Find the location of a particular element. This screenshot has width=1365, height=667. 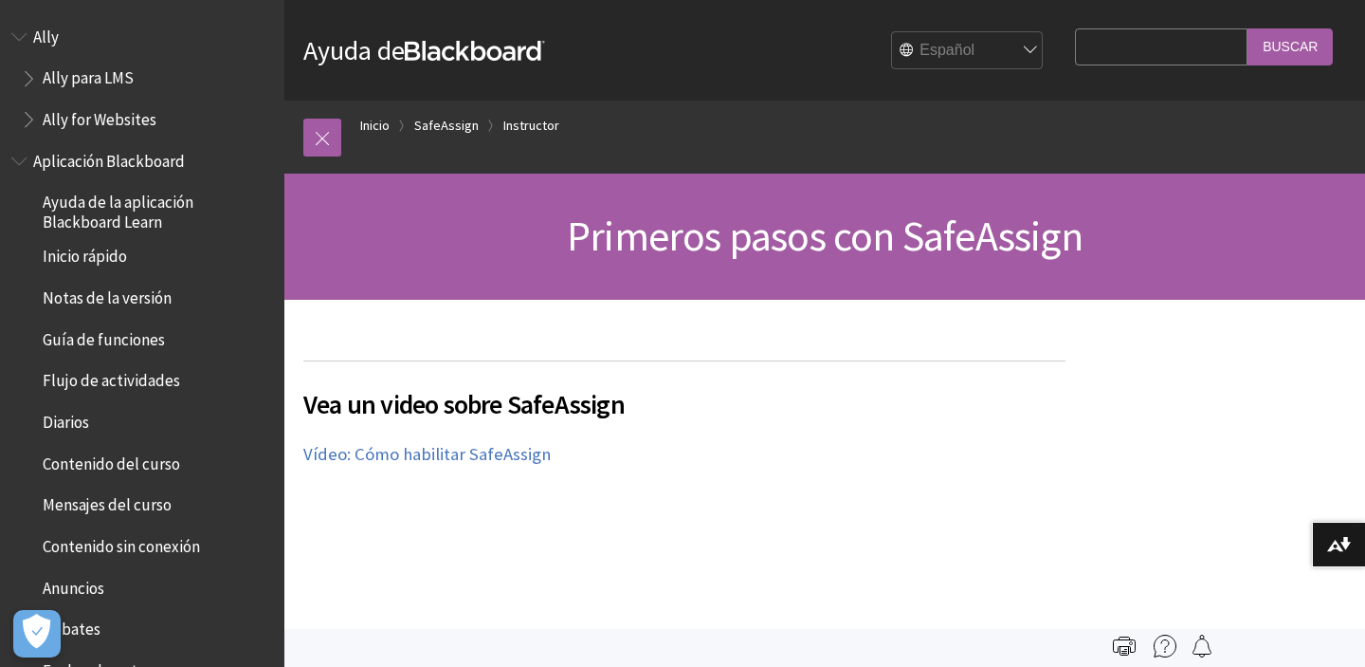

select: Site Language Selector is located at coordinates (968, 51).